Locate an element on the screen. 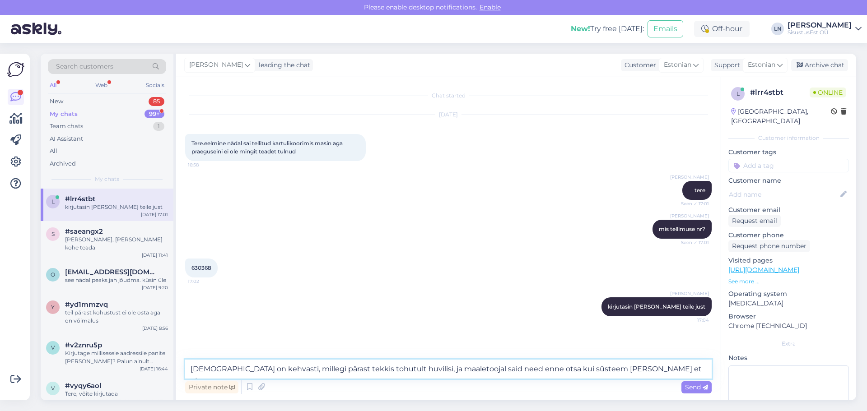  p: See more ... is located at coordinates (788, 282).